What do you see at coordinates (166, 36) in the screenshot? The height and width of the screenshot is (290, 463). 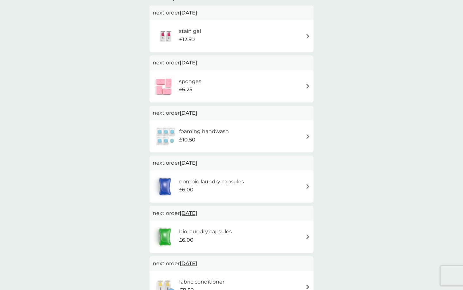 I see `img: stain gel` at bounding box center [166, 36].